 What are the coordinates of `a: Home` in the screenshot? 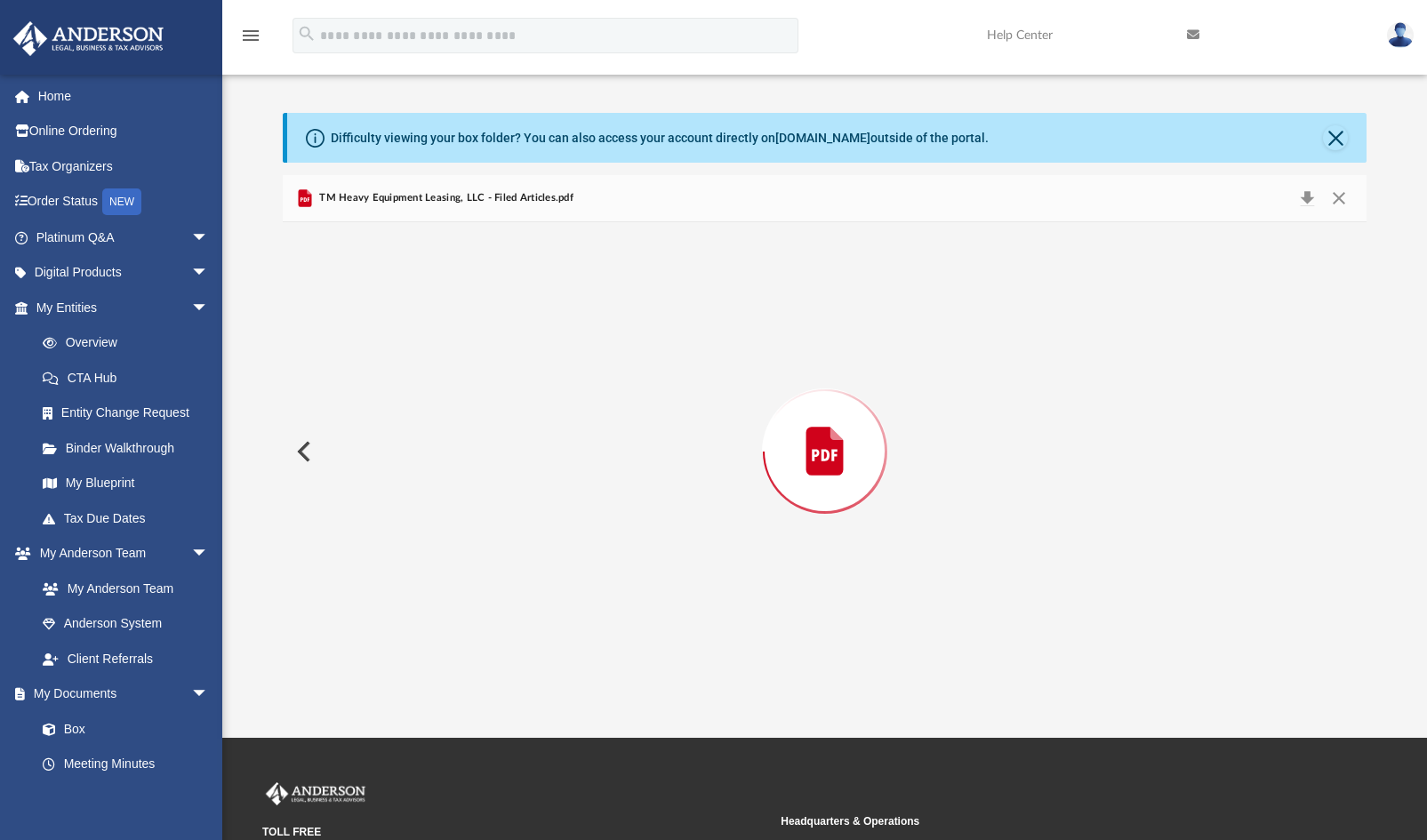 It's located at (124, 96).